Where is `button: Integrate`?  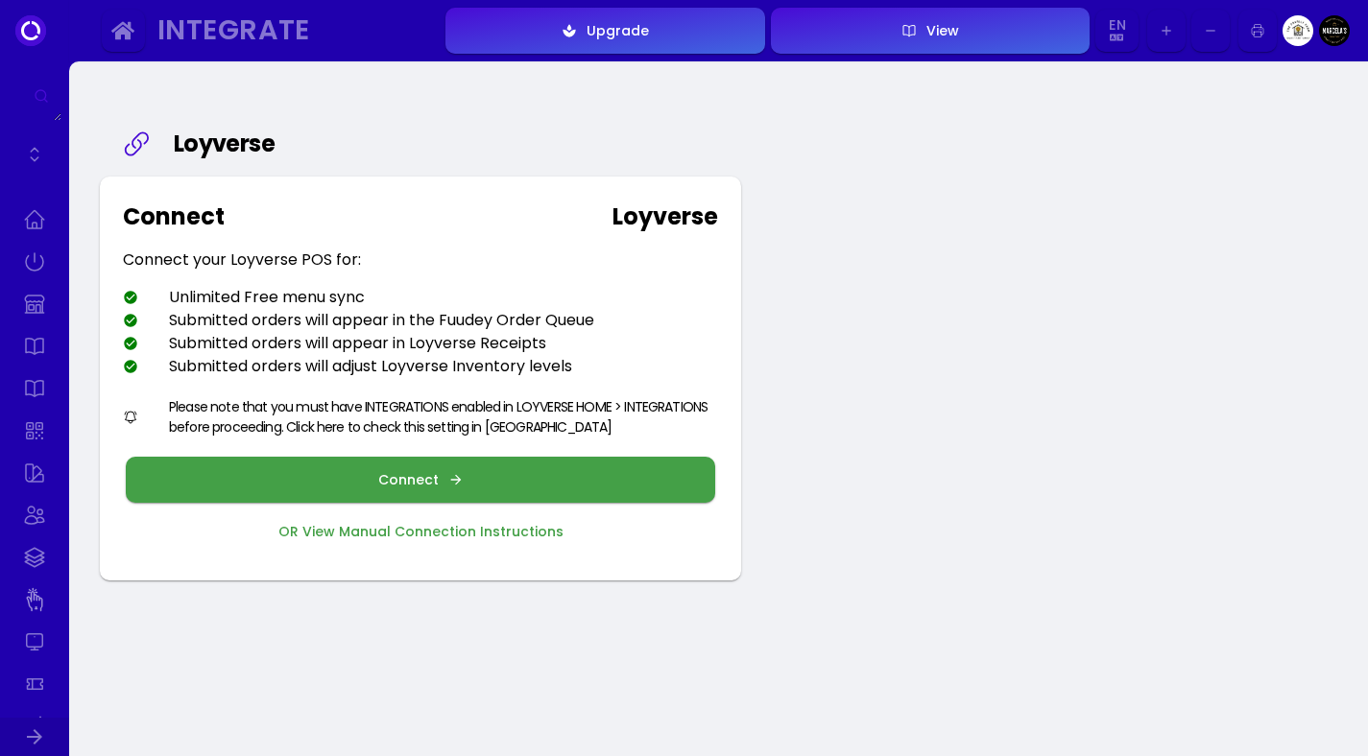
button: Integrate is located at coordinates (295, 31).